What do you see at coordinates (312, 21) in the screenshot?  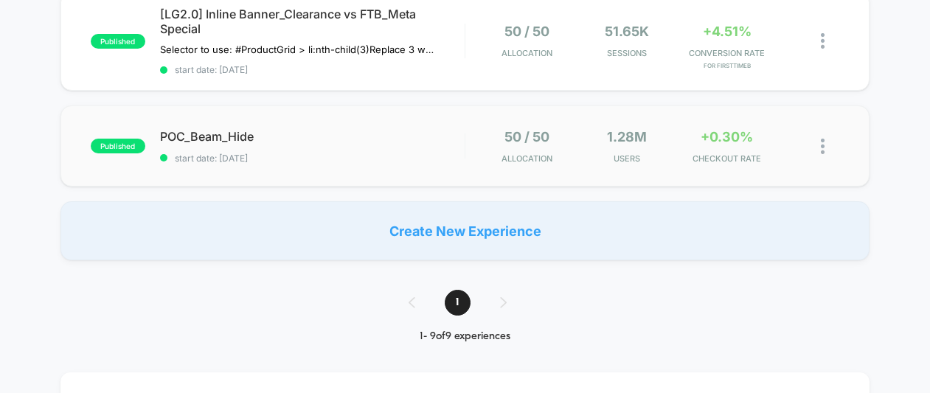 I see `span: [LG2.0] Inline Banner_Clearance vs FTB_Meta Special` at bounding box center [312, 21].